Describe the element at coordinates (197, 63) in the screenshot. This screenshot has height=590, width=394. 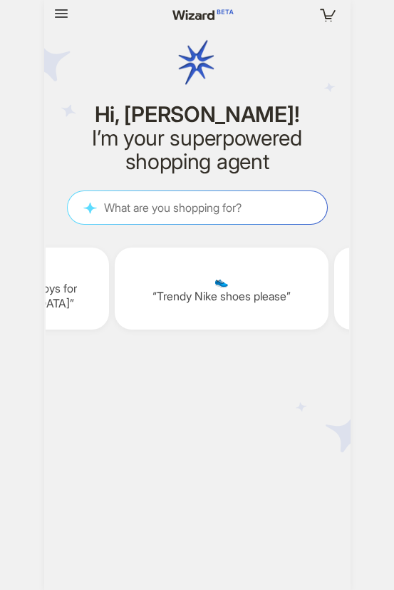
I see `img: wizard logo` at that location.